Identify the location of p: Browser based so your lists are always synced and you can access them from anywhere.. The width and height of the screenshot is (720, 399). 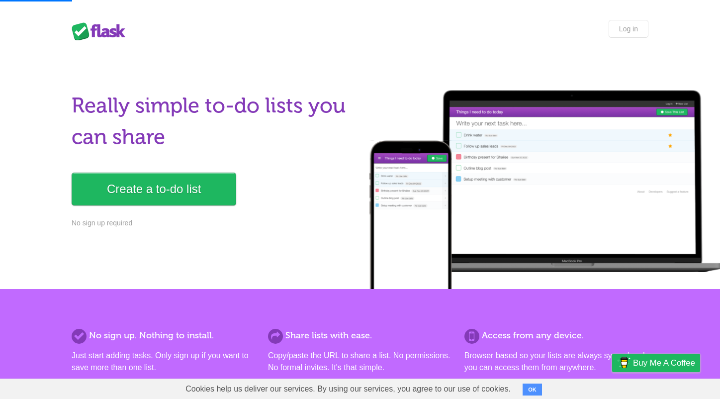
(556, 361).